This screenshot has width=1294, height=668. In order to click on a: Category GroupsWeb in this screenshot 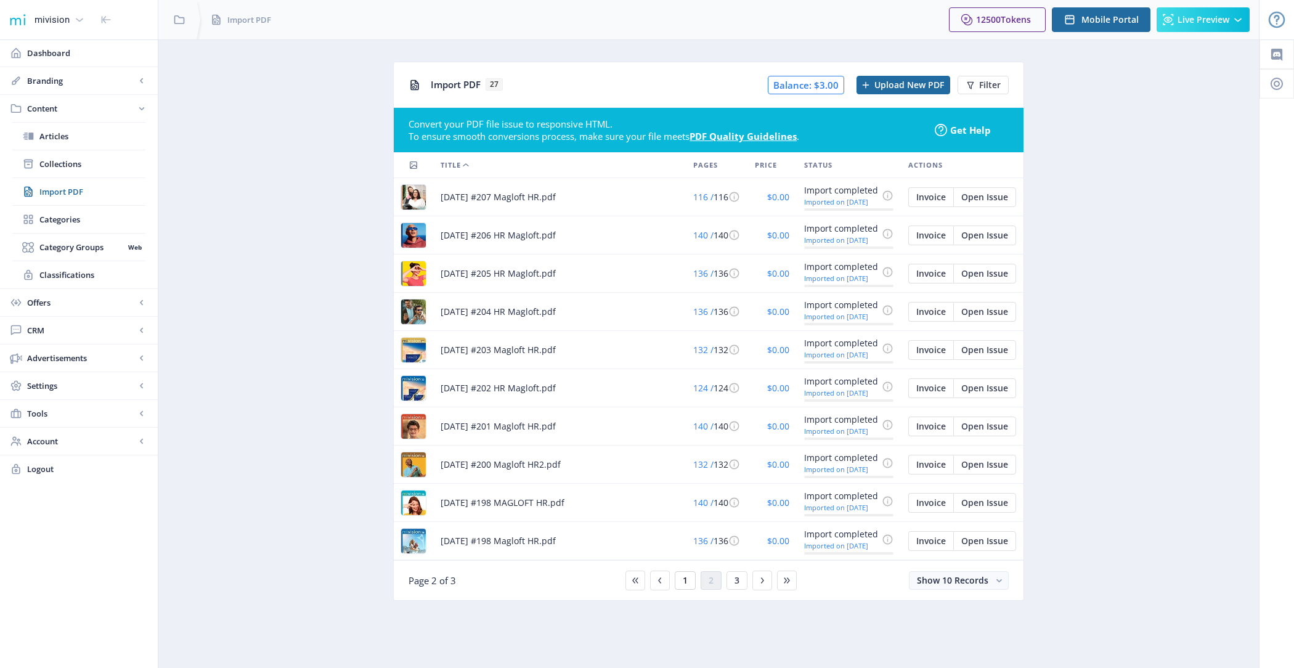, I will do `click(79, 247)`.